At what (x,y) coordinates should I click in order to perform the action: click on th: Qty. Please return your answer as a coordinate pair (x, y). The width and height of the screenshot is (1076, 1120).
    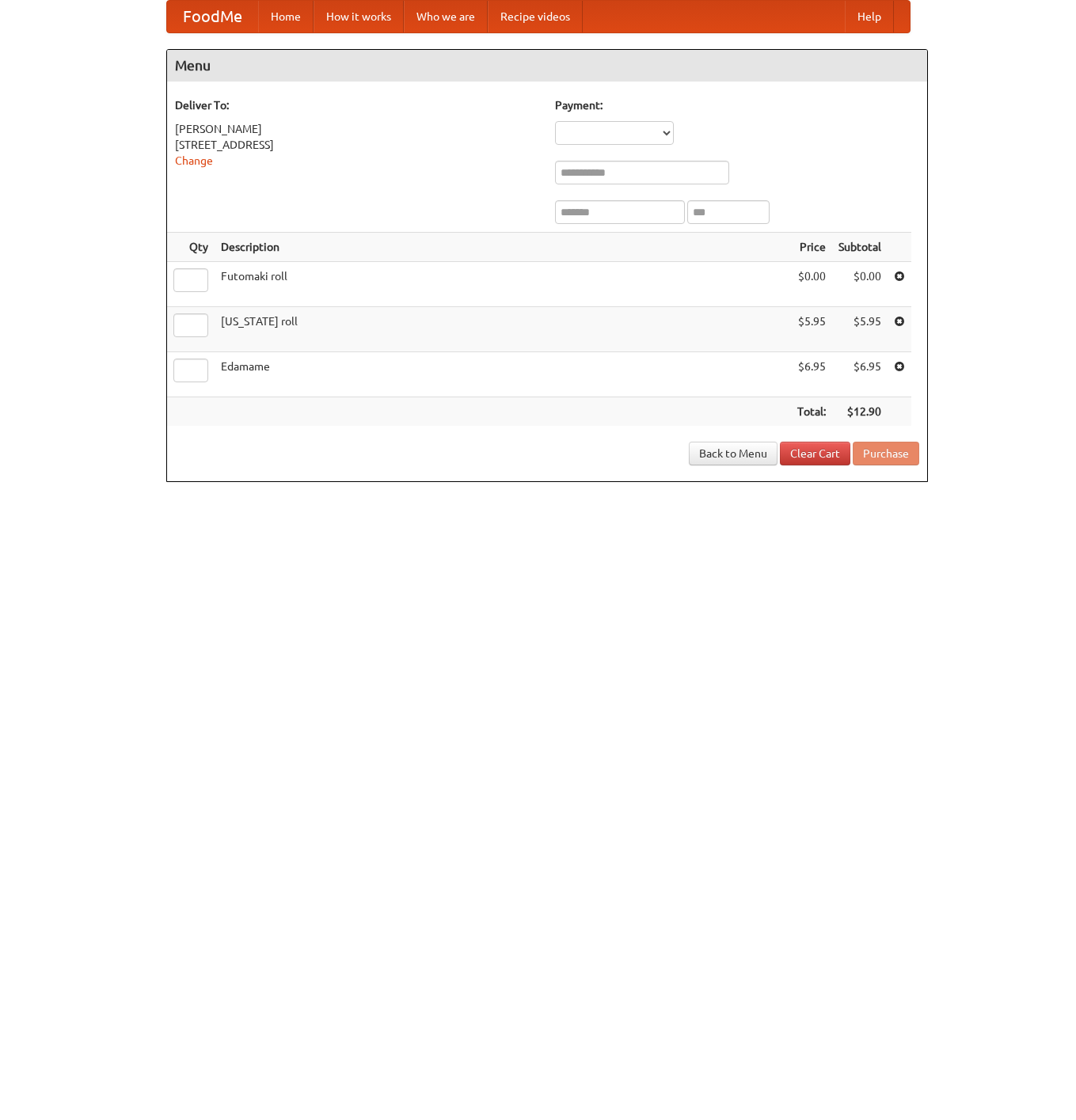
    Looking at the image, I should click on (190, 247).